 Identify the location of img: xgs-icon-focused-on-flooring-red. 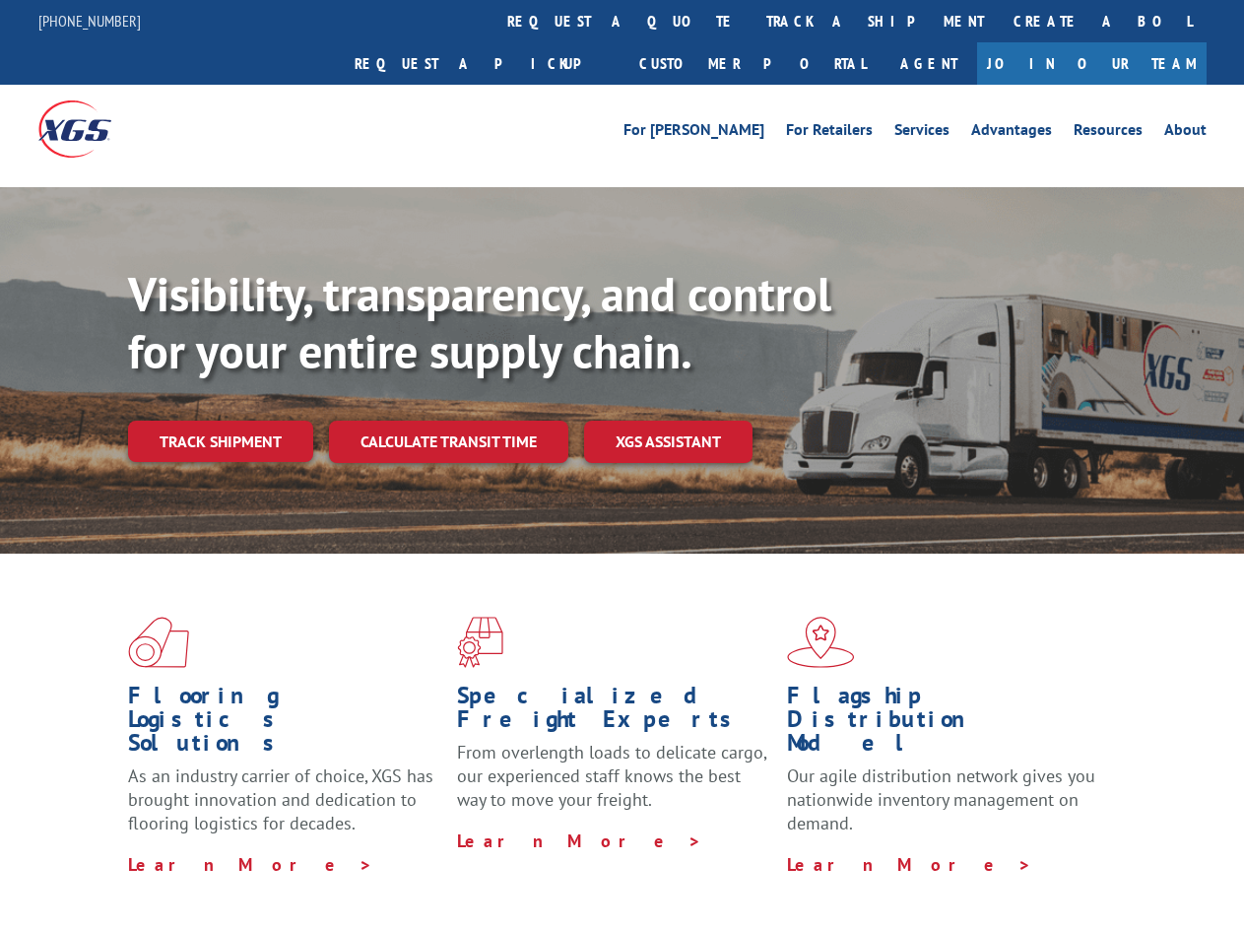
(480, 642).